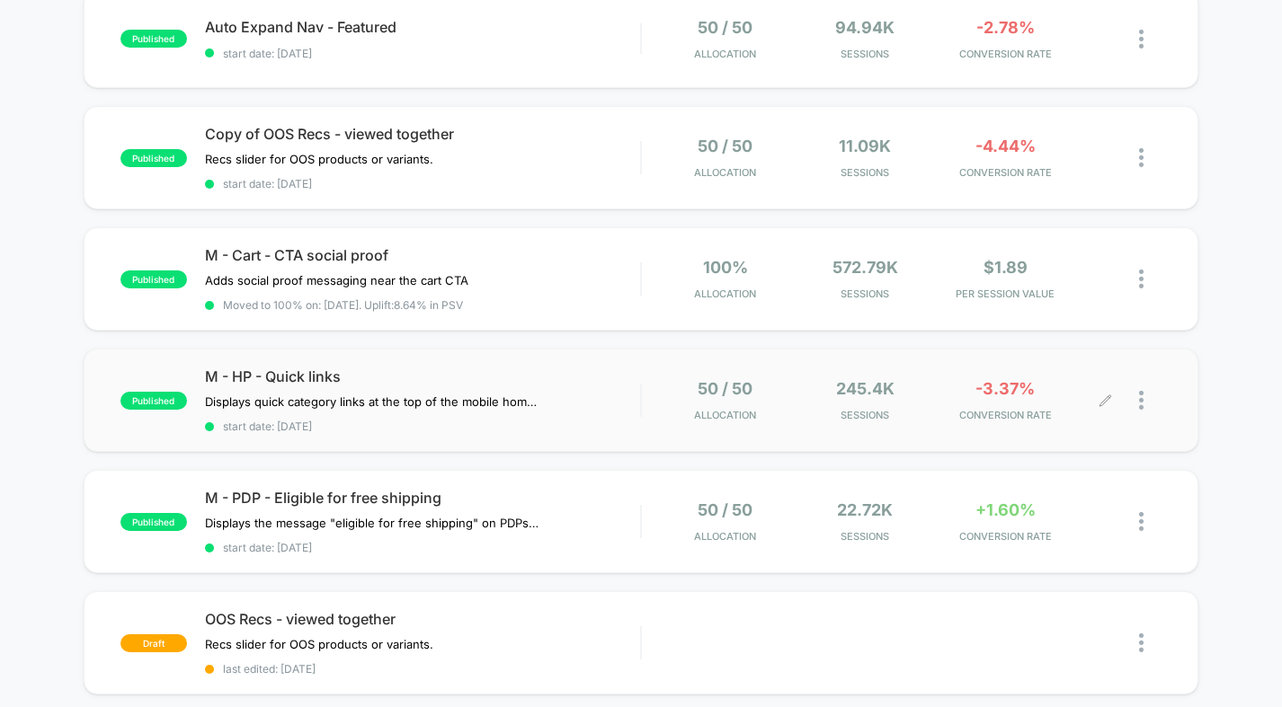 Image resolution: width=1282 pixels, height=707 pixels. I want to click on span: Adds social proof messaging near the cart CTA, so click(336, 280).